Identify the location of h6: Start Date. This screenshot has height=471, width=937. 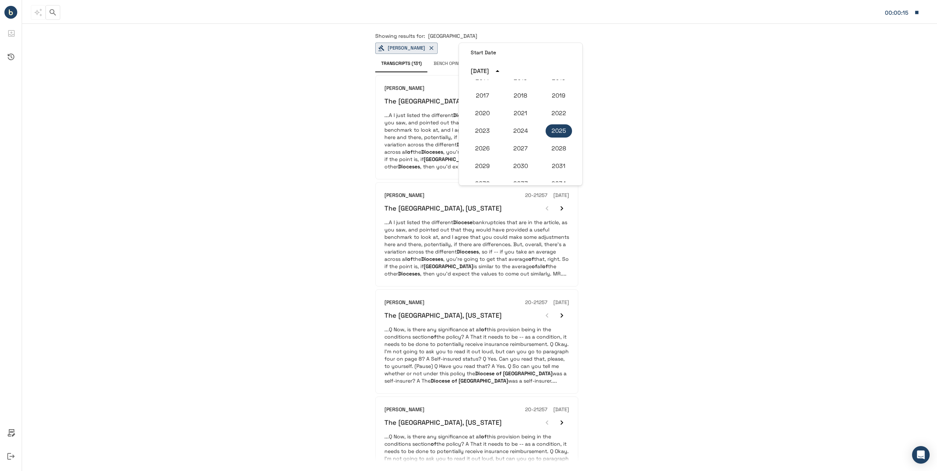
(483, 53).